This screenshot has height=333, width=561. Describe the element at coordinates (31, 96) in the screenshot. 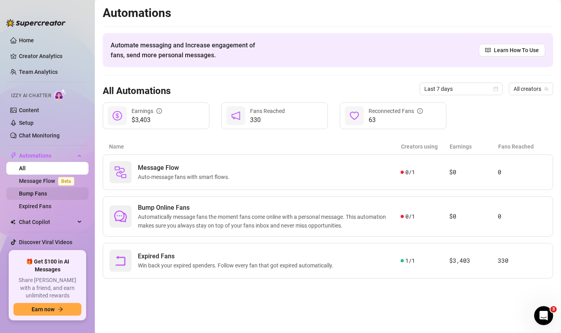

I see `span: Izzy AI Chatter` at that location.